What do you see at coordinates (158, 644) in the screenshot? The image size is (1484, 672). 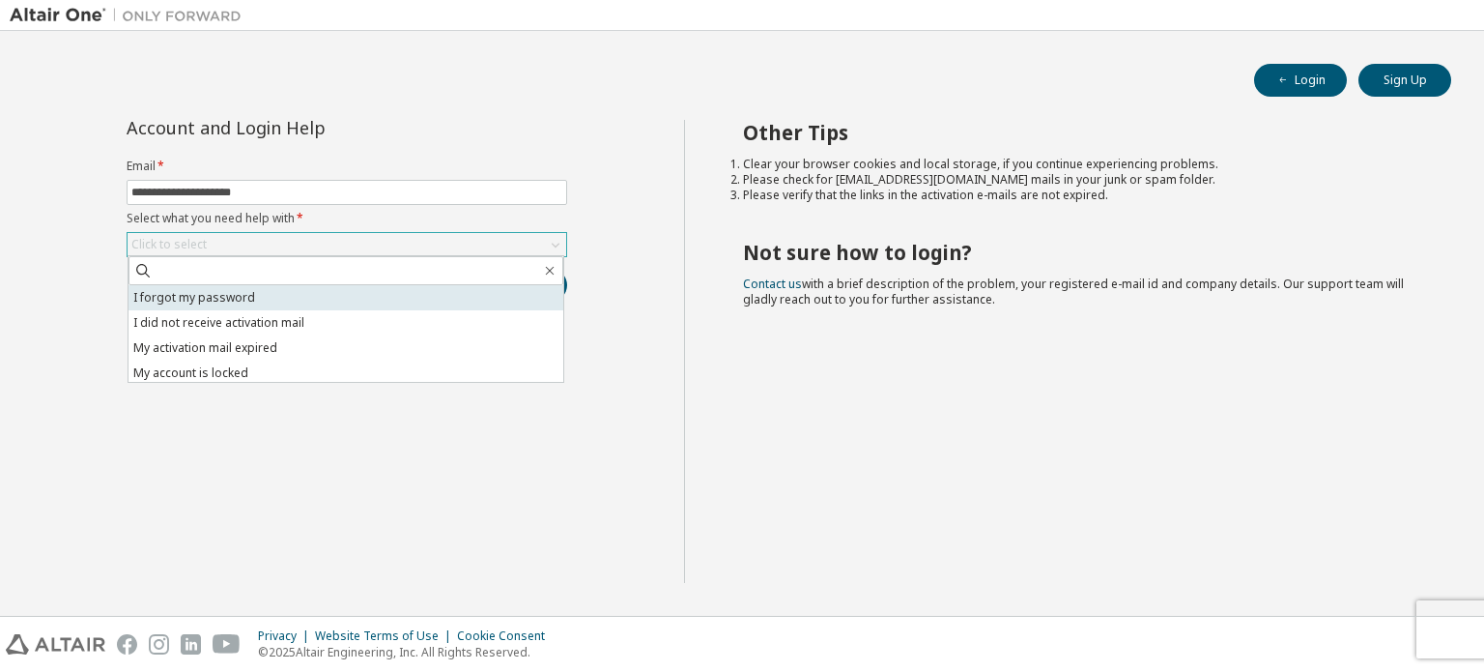 I see `img: instagram.svg` at bounding box center [158, 644].